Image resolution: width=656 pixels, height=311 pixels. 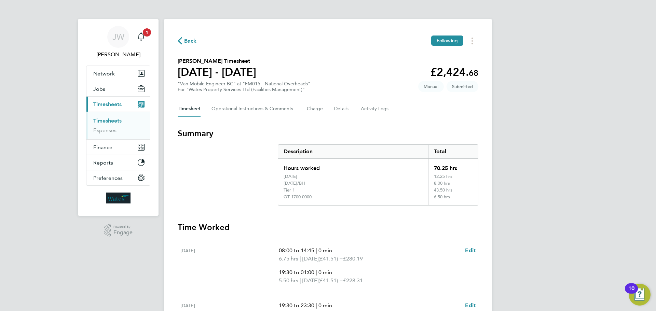 I want to click on span: Finance, so click(x=103, y=147).